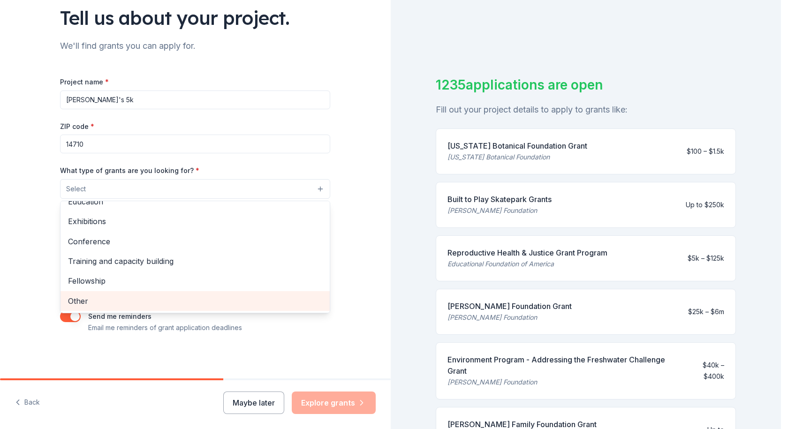 The width and height of the screenshot is (788, 429). Describe the element at coordinates (195, 222) in the screenshot. I see `span: Exhibitions` at that location.